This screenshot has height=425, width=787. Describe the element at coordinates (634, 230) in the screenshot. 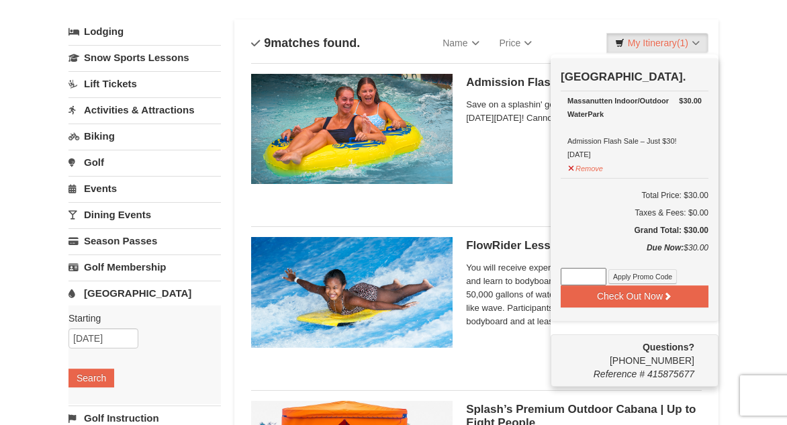

I see `h5: Grand Total: $30.00` at that location.